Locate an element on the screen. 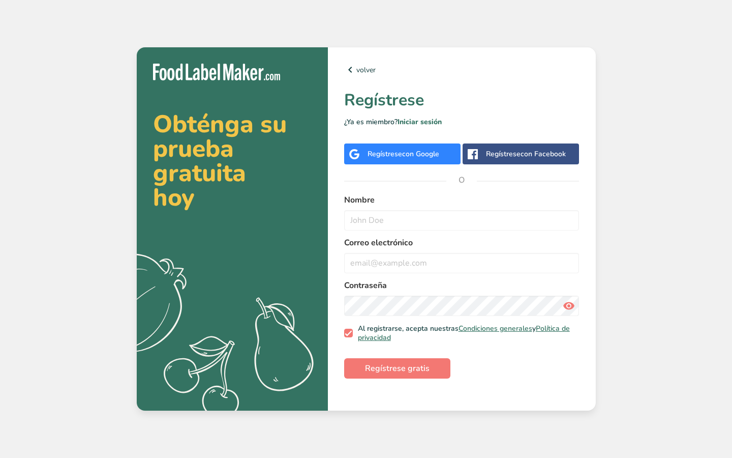 The width and height of the screenshot is (732, 458). h2: Obténga su prueba gratuita hoy is located at coordinates (232, 161).